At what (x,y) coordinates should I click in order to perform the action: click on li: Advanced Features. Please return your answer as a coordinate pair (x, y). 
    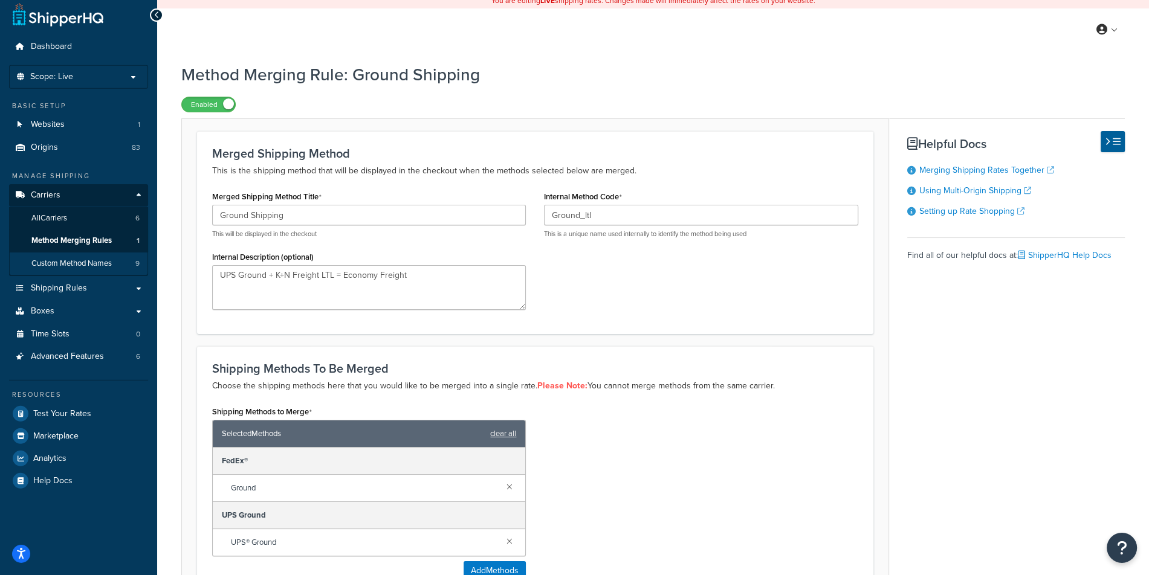
    Looking at the image, I should click on (79, 356).